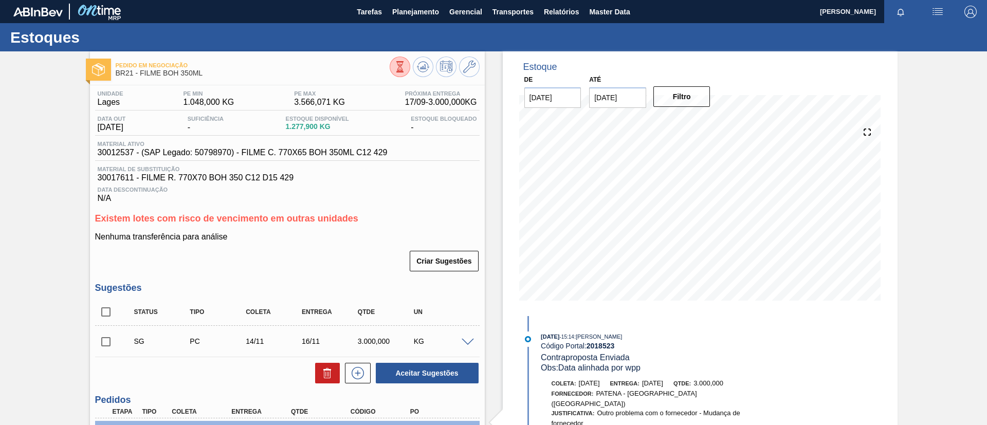 This screenshot has width=987, height=425. I want to click on span: Material de Substituição, so click(287, 169).